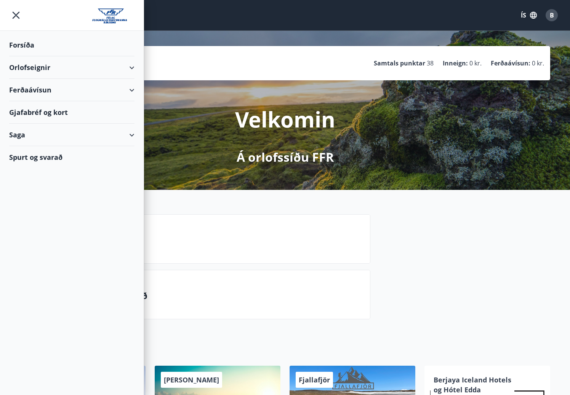  Describe the element at coordinates (16, 15) in the screenshot. I see `button: menu` at that location.